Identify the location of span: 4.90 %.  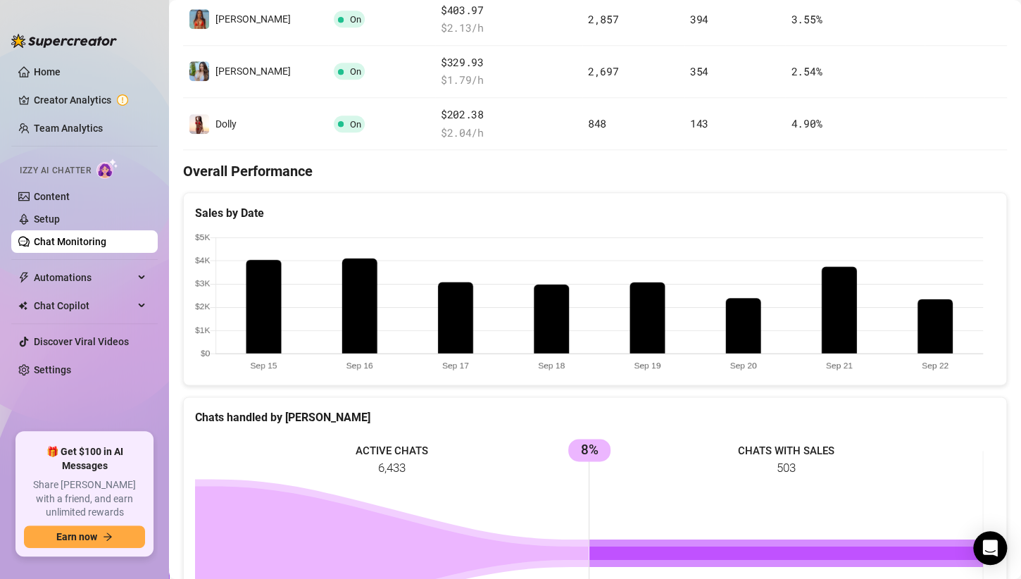
(806, 123).